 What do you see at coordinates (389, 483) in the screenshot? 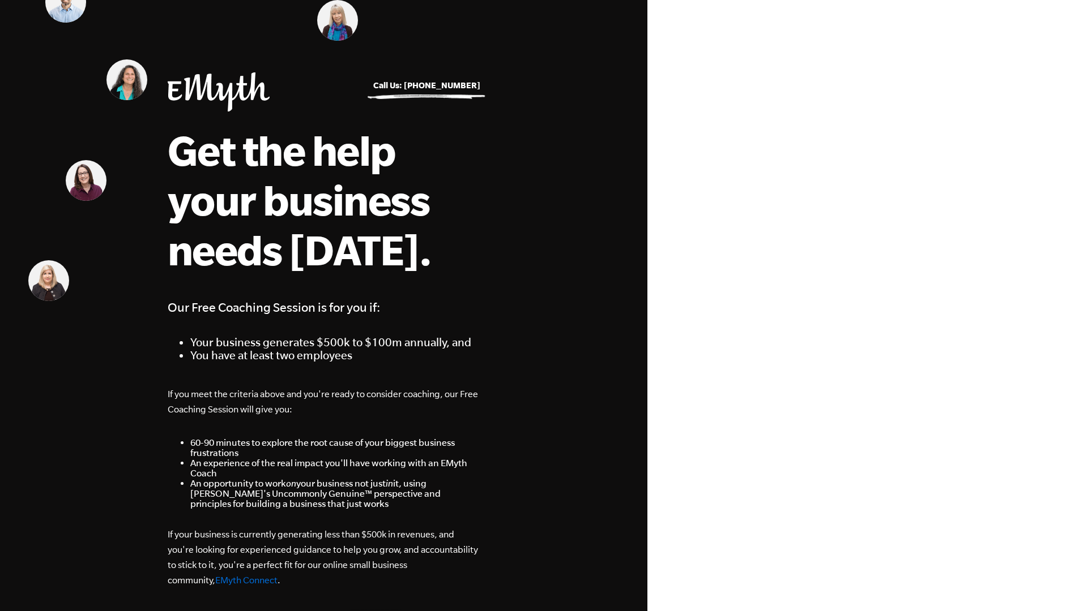
I see `em: in` at bounding box center [389, 483].